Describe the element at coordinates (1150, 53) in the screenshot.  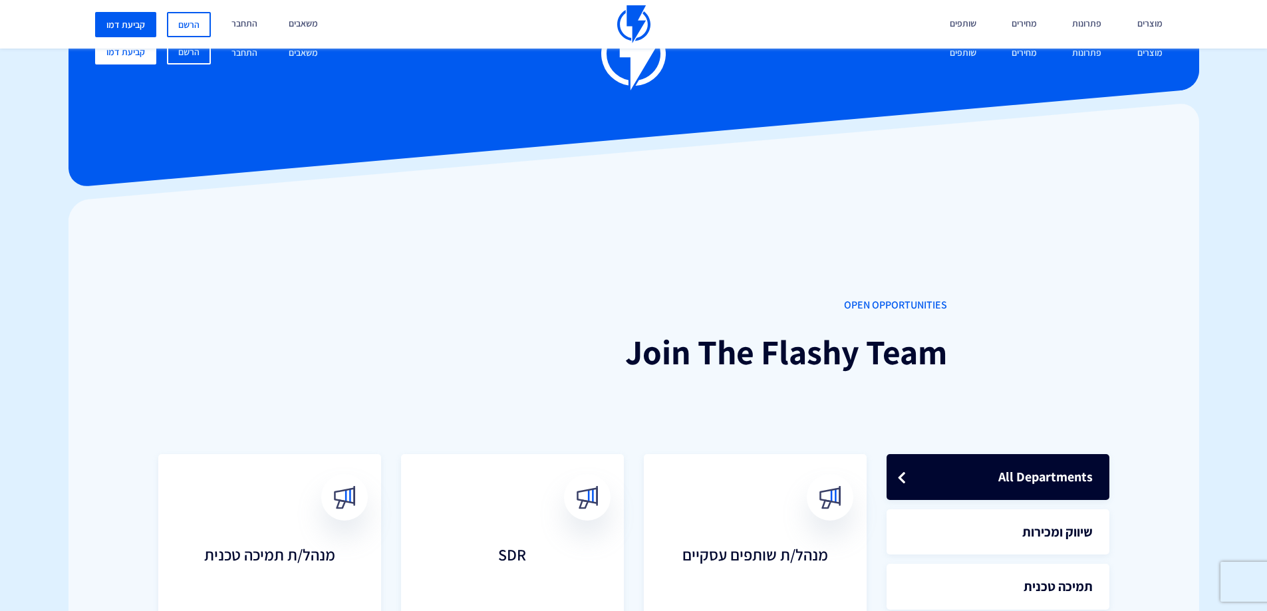
I see `a: מוצרים` at that location.